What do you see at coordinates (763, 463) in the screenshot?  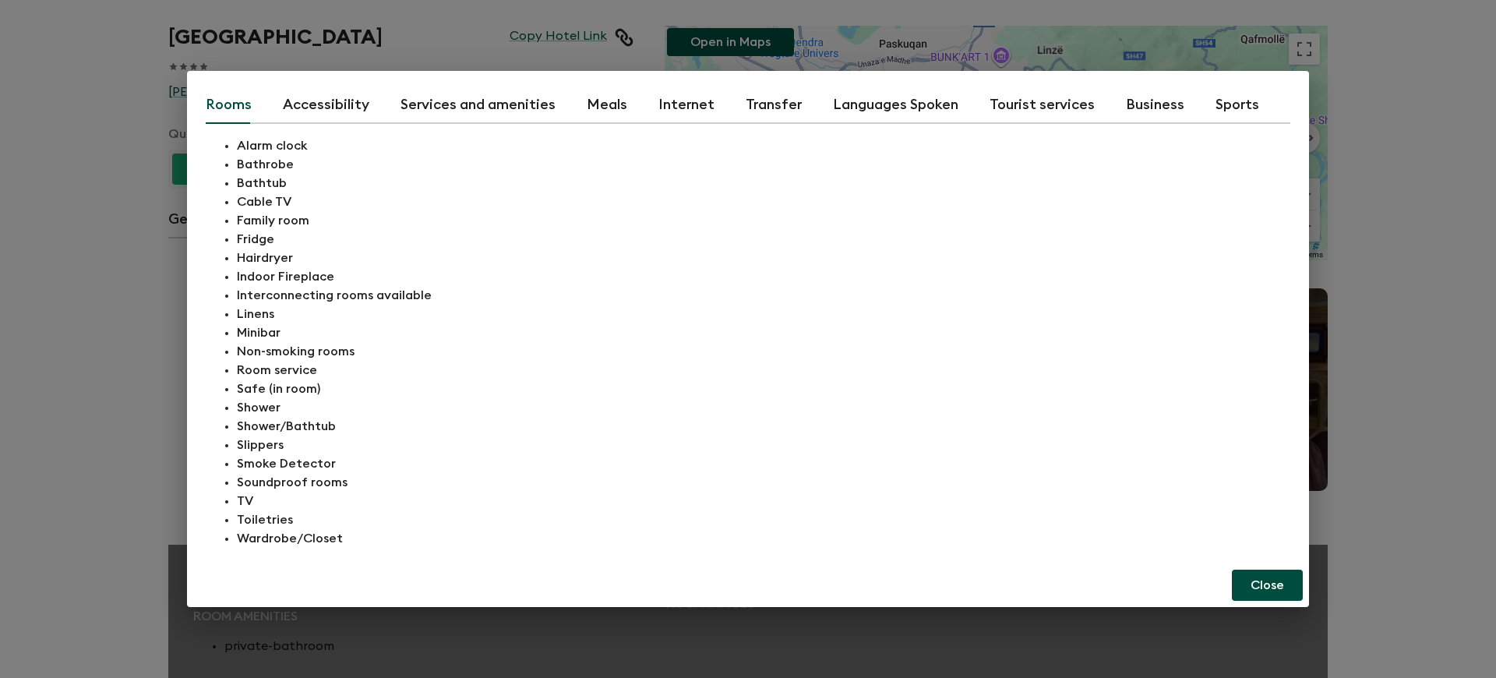 I see `p: Smoke Detector` at bounding box center [763, 463].